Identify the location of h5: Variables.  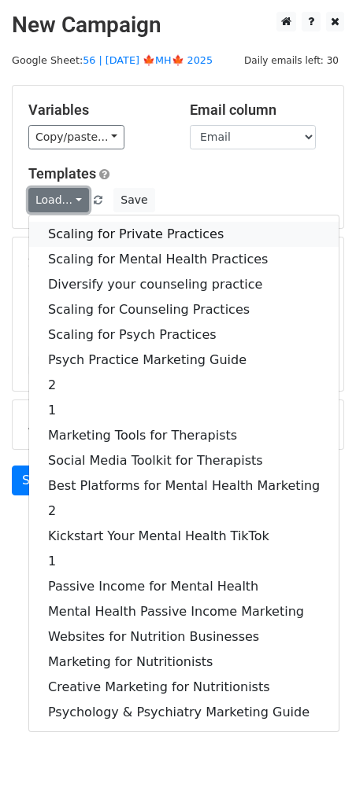
(97, 110).